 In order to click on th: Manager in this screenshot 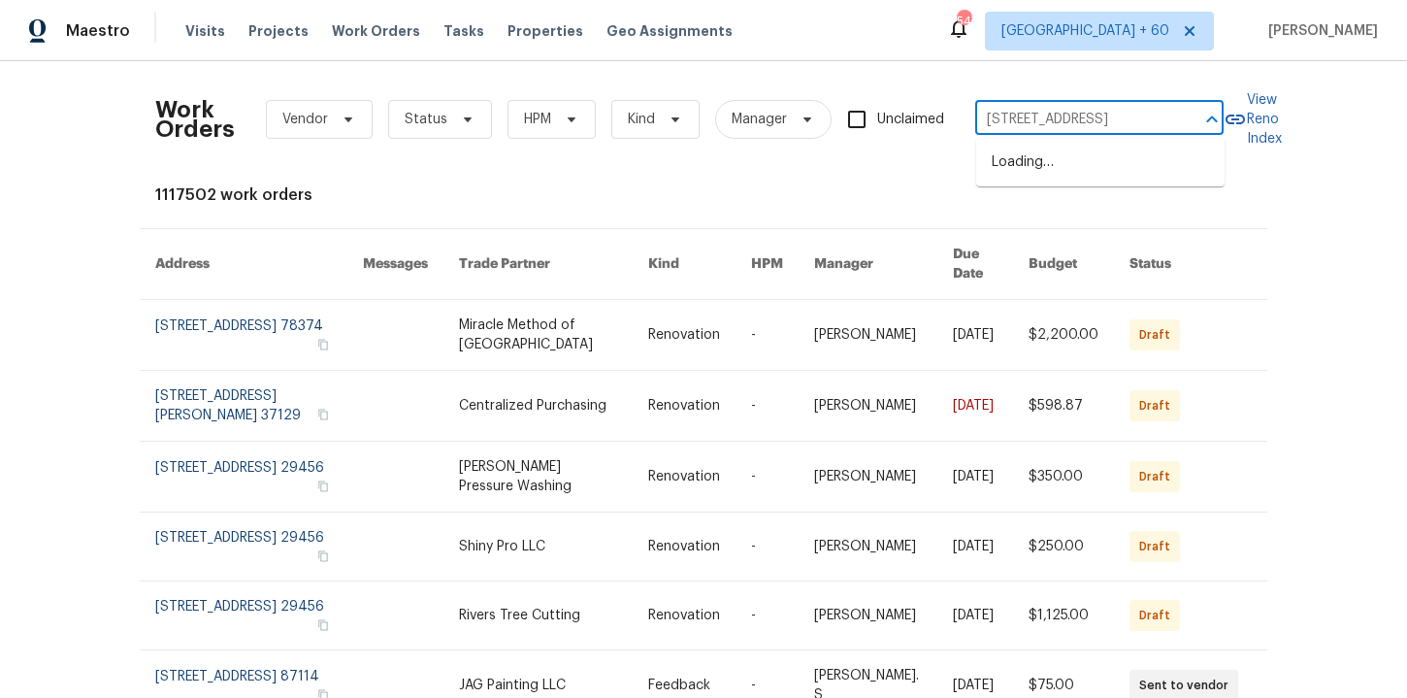, I will do `click(868, 264)`.